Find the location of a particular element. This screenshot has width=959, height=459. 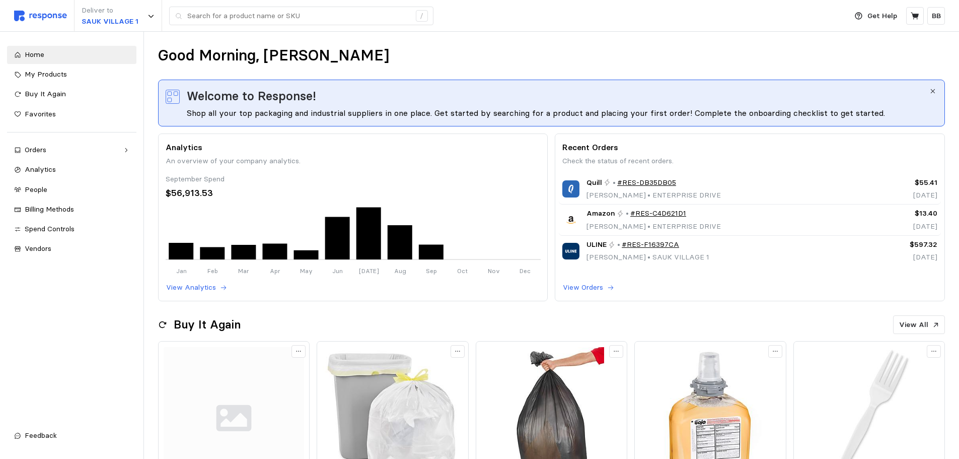

tspan: Apr is located at coordinates (275, 270).